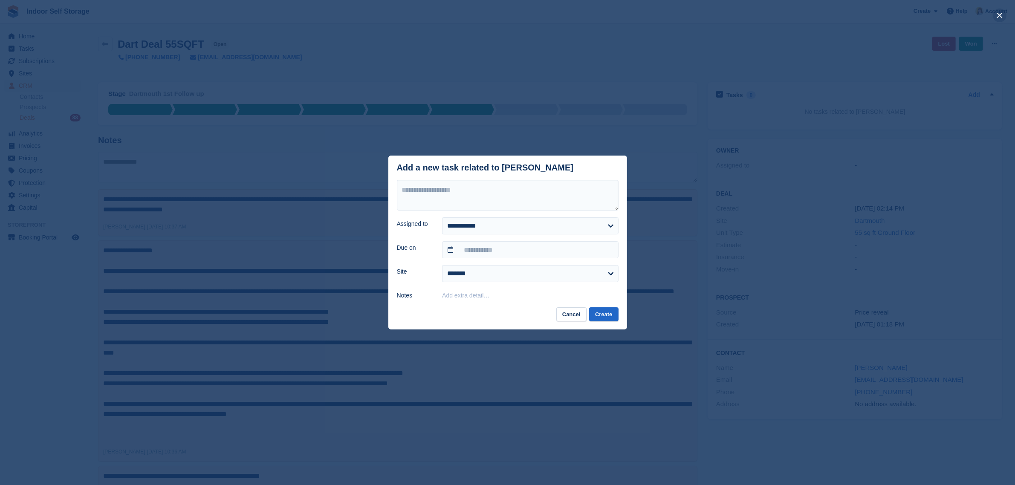  I want to click on label: Site, so click(414, 272).